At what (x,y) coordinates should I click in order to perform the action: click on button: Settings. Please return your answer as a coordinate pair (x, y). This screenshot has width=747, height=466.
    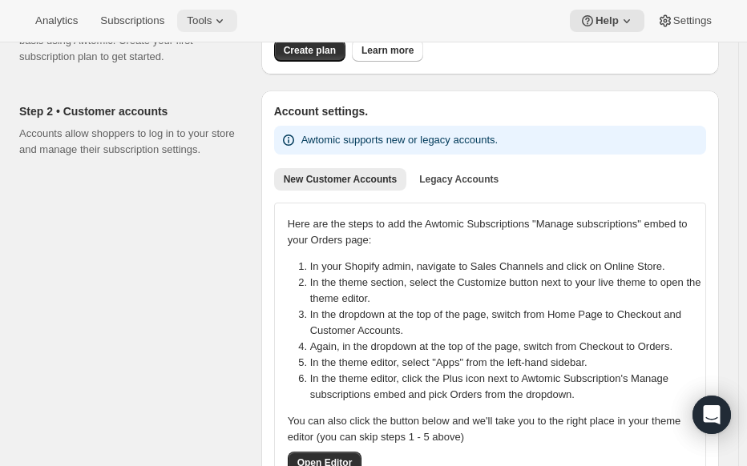
    Looking at the image, I should click on (684, 21).